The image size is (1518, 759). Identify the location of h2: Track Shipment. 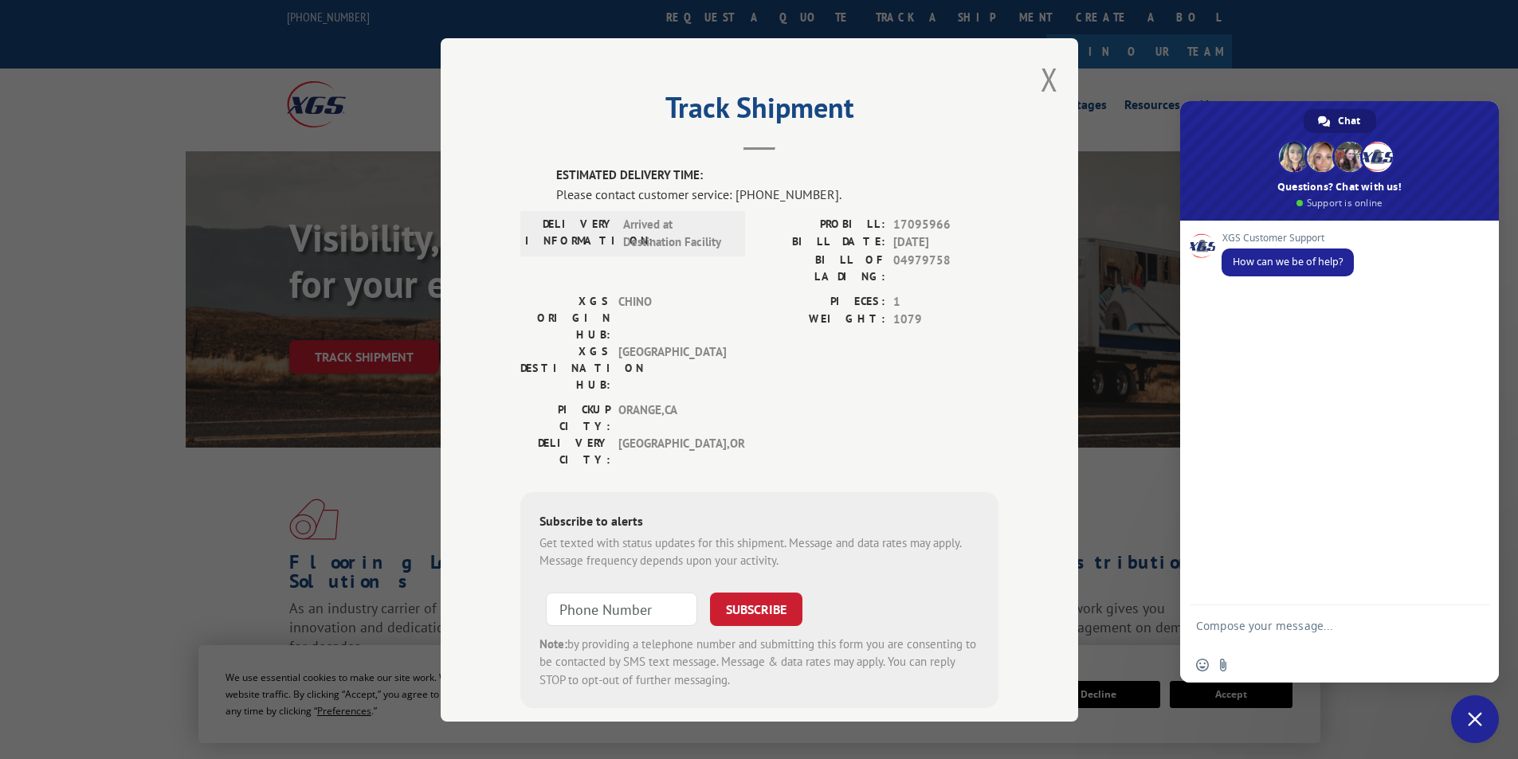
(759, 112).